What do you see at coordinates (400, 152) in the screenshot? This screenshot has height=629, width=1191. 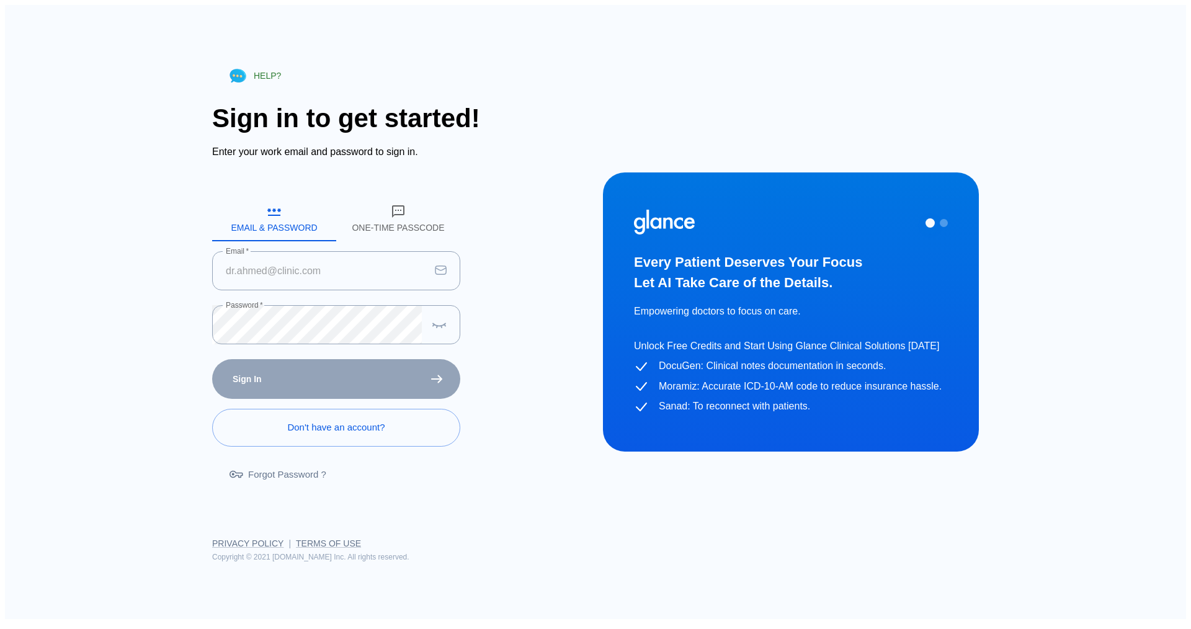 I see `p: Enter your work email and password to sign in.` at bounding box center [400, 152].